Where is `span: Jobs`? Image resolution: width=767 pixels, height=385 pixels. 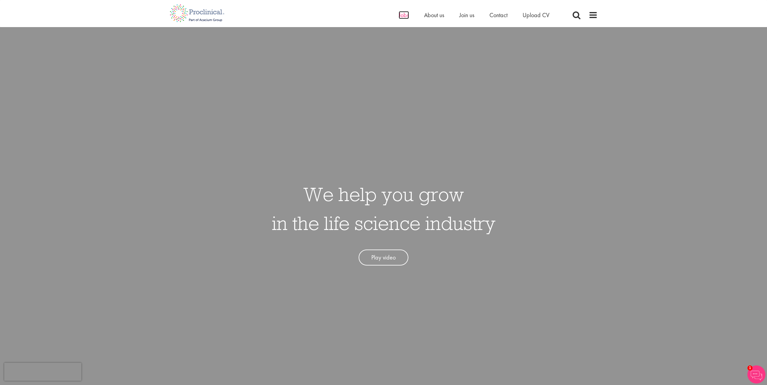 span: Jobs is located at coordinates (404, 15).